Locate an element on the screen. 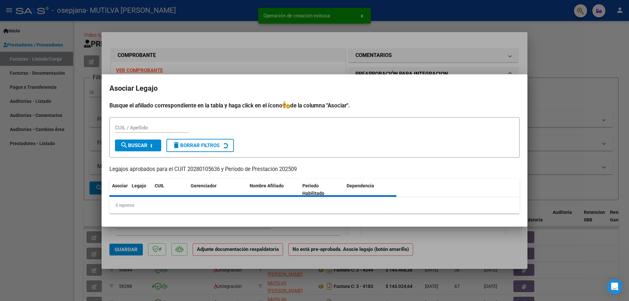 The image size is (629, 301). mat-icon: search is located at coordinates (124, 145).